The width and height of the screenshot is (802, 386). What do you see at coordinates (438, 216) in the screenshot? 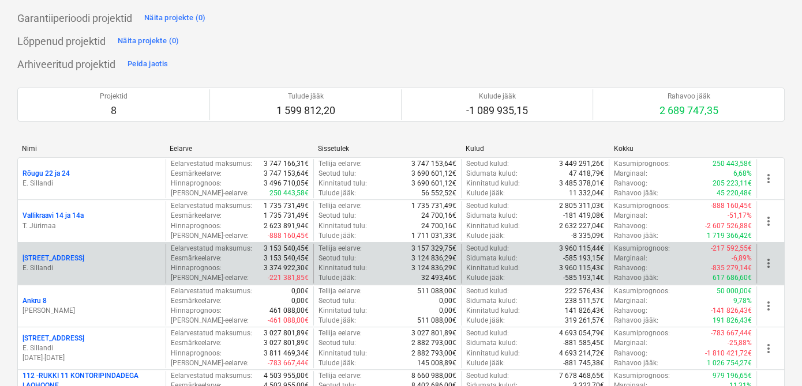
I see `p: 24 700,16€` at bounding box center [438, 216].